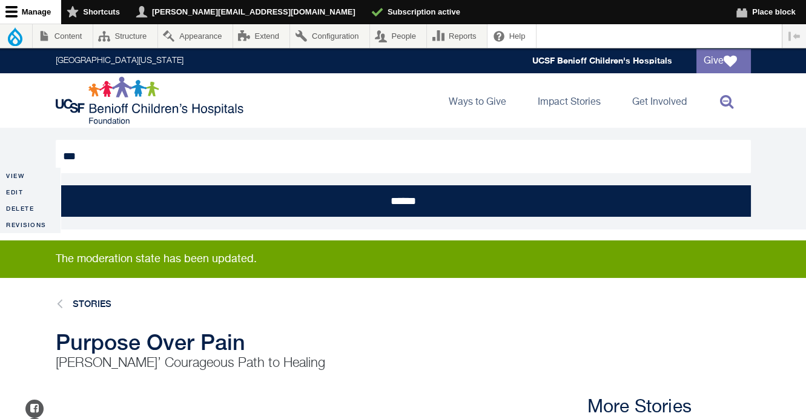 The image size is (806, 419). What do you see at coordinates (62, 36) in the screenshot?
I see `a: Content` at bounding box center [62, 36].